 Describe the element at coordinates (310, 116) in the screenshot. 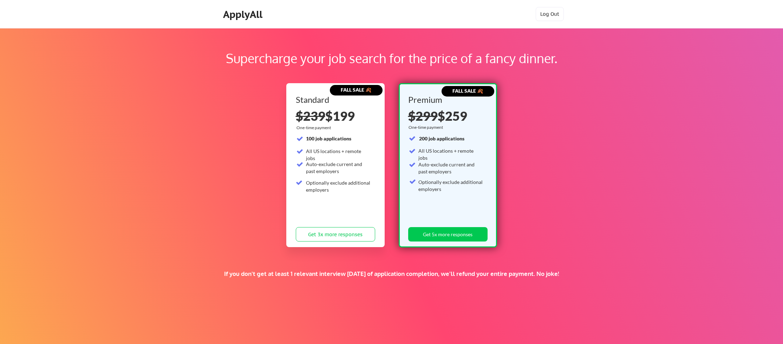

I see `s: $239` at that location.